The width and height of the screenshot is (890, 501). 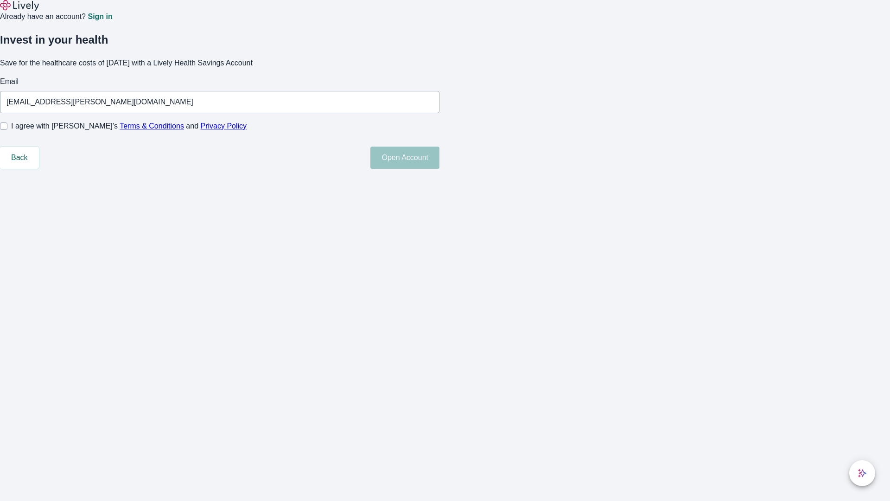 I want to click on div: Sign in, so click(x=100, y=17).